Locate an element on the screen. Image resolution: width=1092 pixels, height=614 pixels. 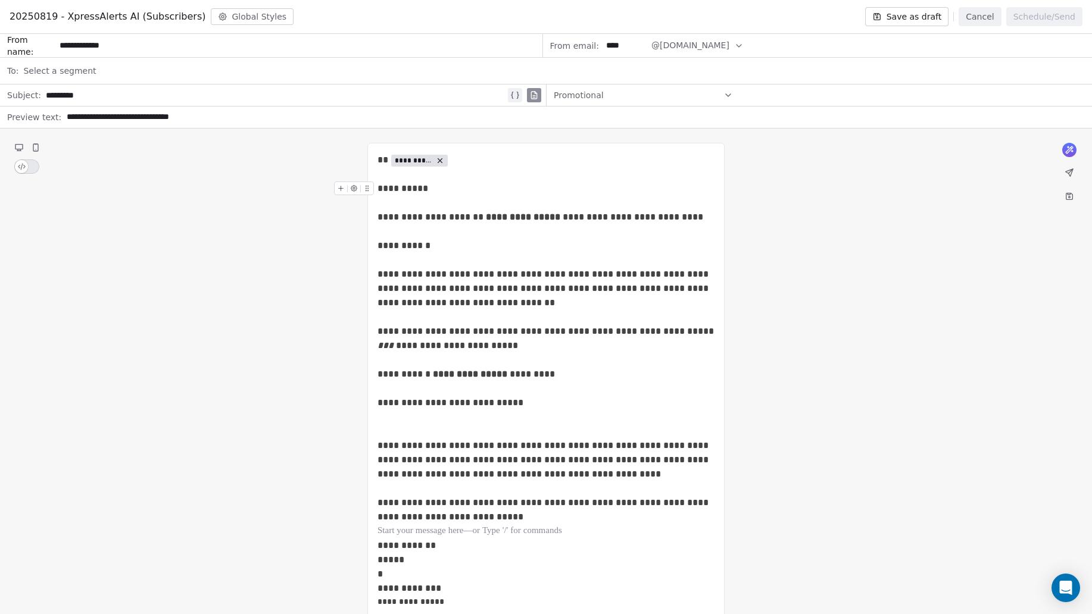
button: Save as draft is located at coordinates (906, 17).